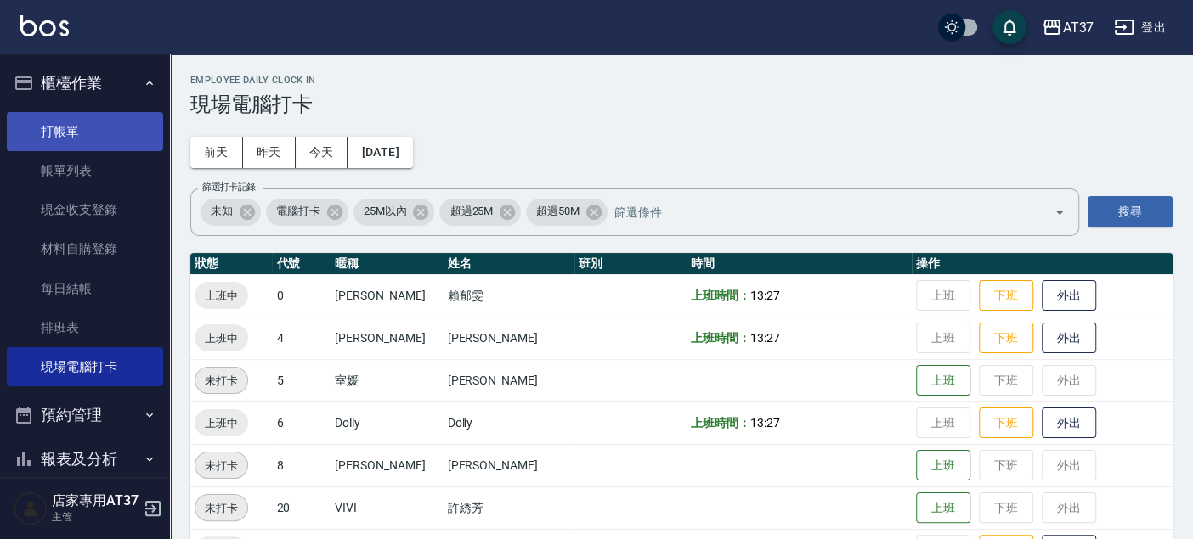  Describe the element at coordinates (630, 264) in the screenshot. I see `th: 班別` at that location.